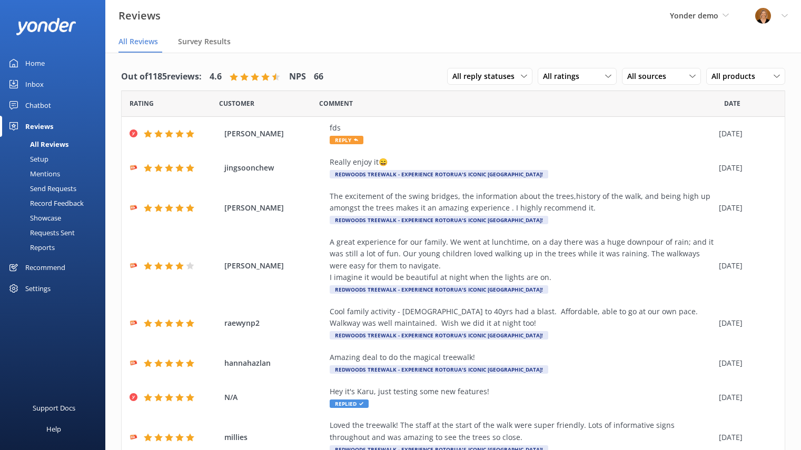  Describe the element at coordinates (650, 76) in the screenshot. I see `span: All sources` at that location.